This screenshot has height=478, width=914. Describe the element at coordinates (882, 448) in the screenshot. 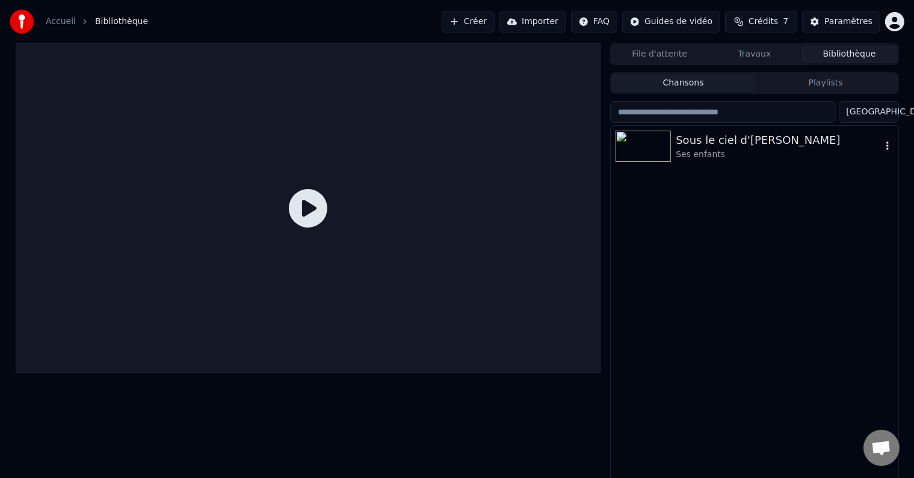

I see `div: Ouvrir le chat` at that location.